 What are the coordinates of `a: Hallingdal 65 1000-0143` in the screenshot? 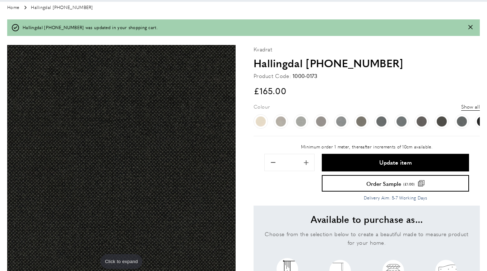 It's located at (421, 121).